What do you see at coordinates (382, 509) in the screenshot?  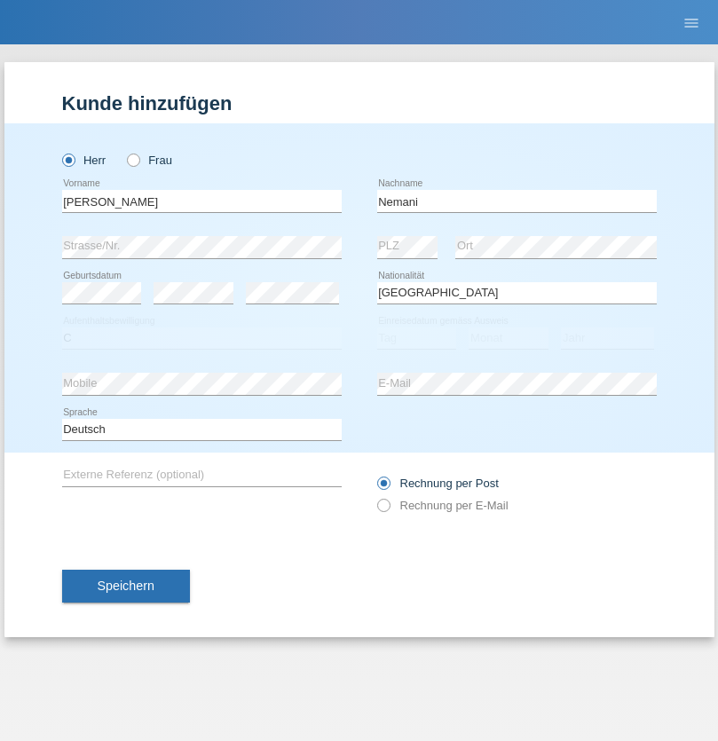 I see `input: Rechnung per E-Mail` at bounding box center [382, 509].